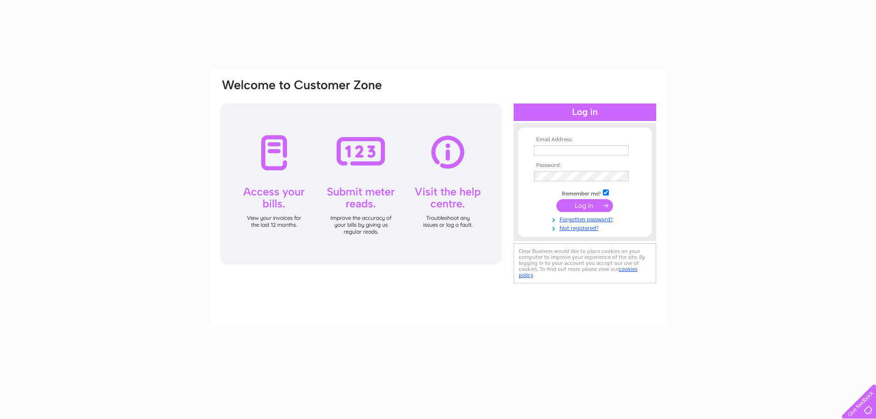 The image size is (876, 419). I want to click on a: cookies policy, so click(578, 272).